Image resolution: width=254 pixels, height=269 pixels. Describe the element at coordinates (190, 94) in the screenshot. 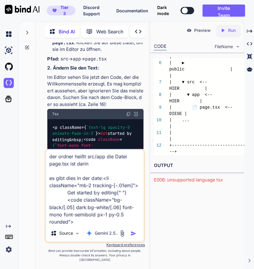

I see `span: | ▼ app <--` at that location.